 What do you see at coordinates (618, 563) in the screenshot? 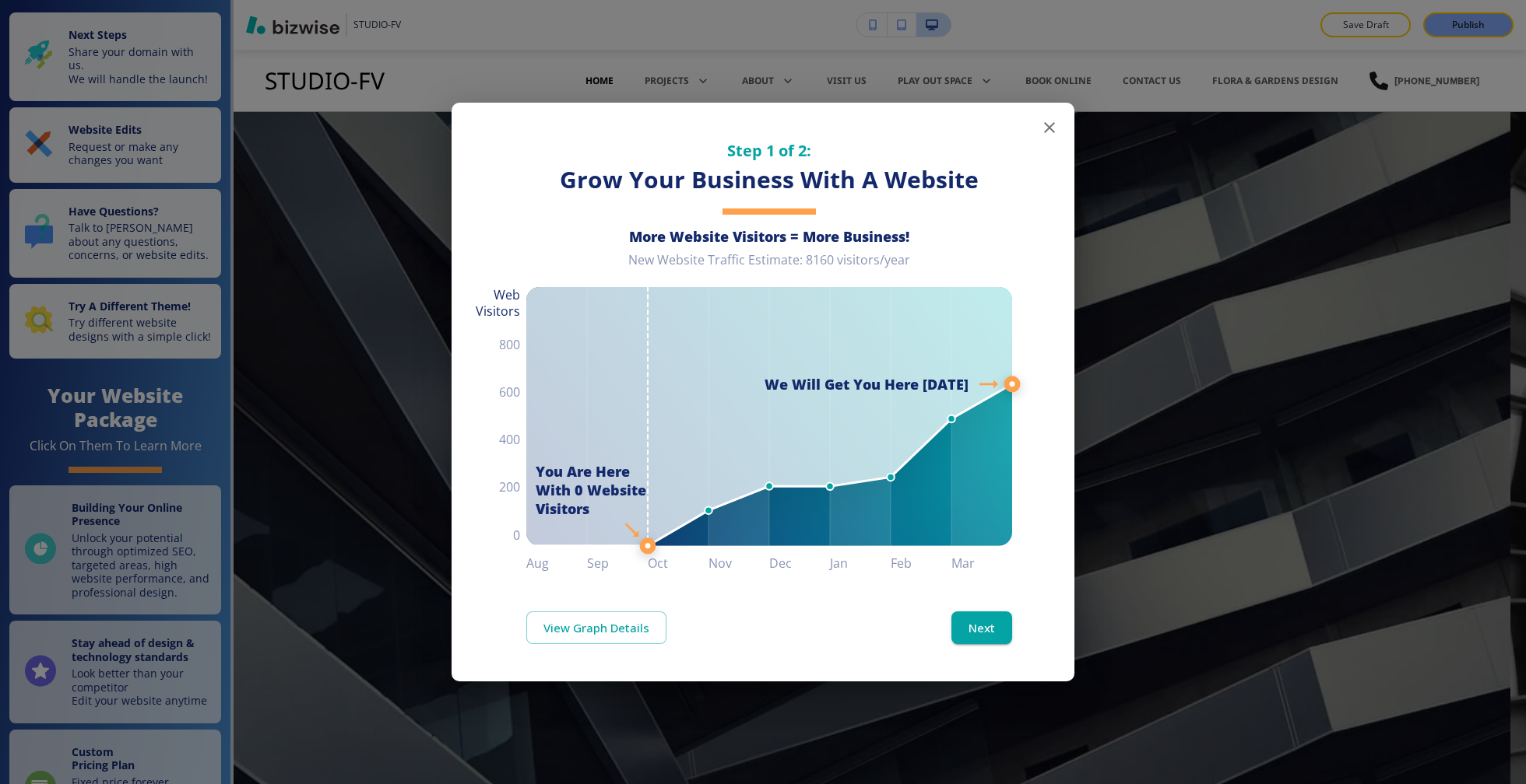
I see `h6: Sep` at bounding box center [618, 563].